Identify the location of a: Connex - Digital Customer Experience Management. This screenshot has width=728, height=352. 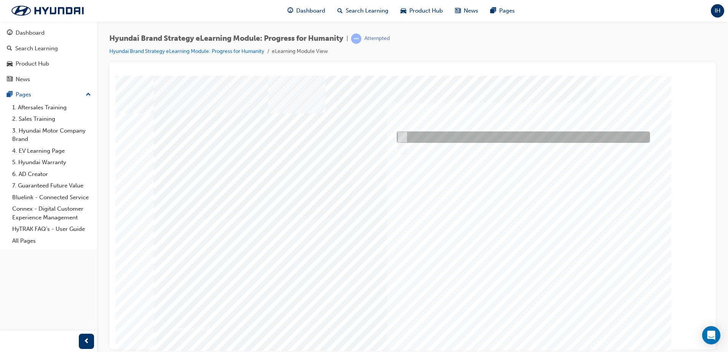
(51, 213).